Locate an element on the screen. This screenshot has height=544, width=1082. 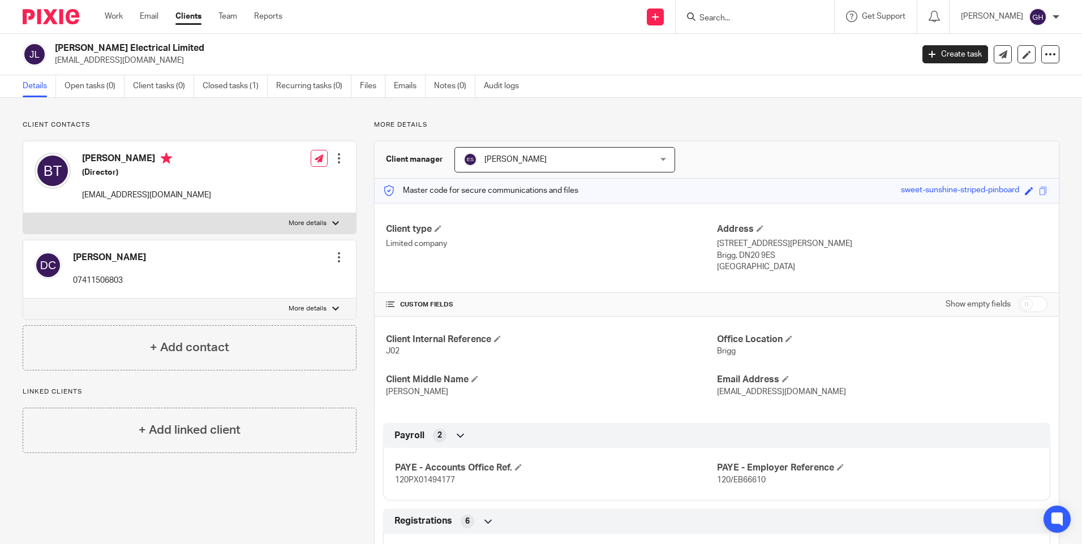
h4: Client Internal Reference is located at coordinates (551, 340).